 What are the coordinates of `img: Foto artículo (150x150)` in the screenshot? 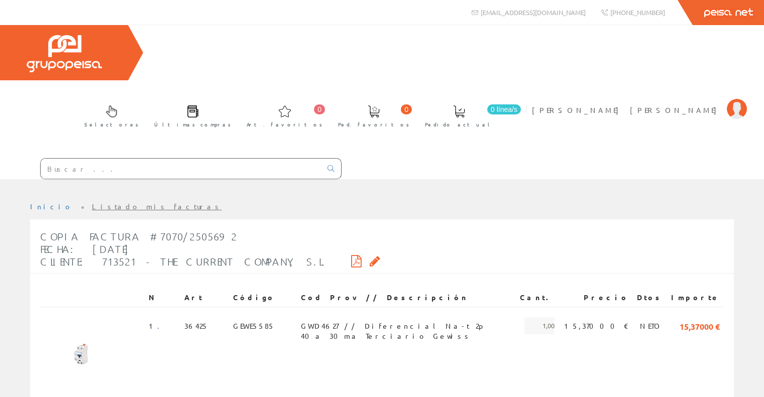 It's located at (82, 355).